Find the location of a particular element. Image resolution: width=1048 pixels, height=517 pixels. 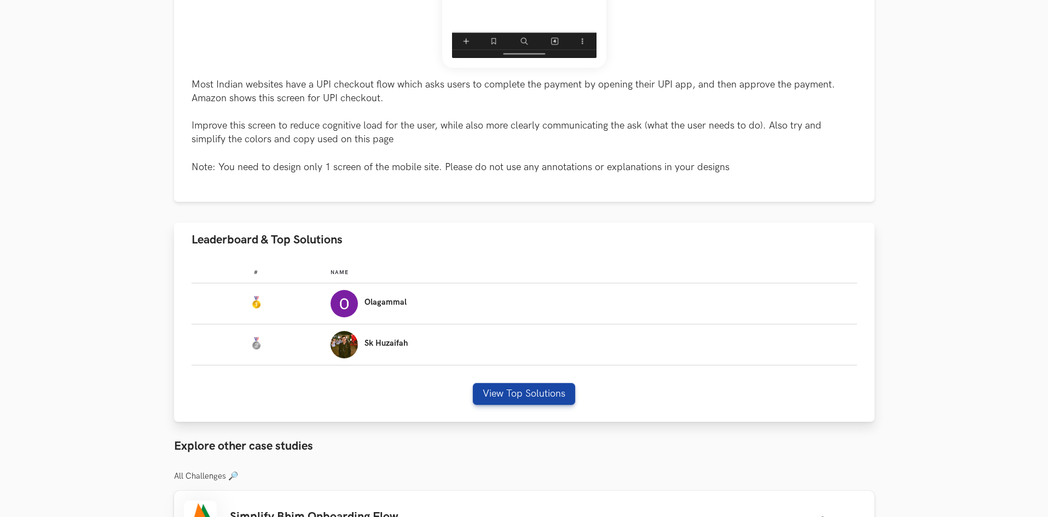

span: Leaderboard & Top Solutions is located at coordinates (267, 240).